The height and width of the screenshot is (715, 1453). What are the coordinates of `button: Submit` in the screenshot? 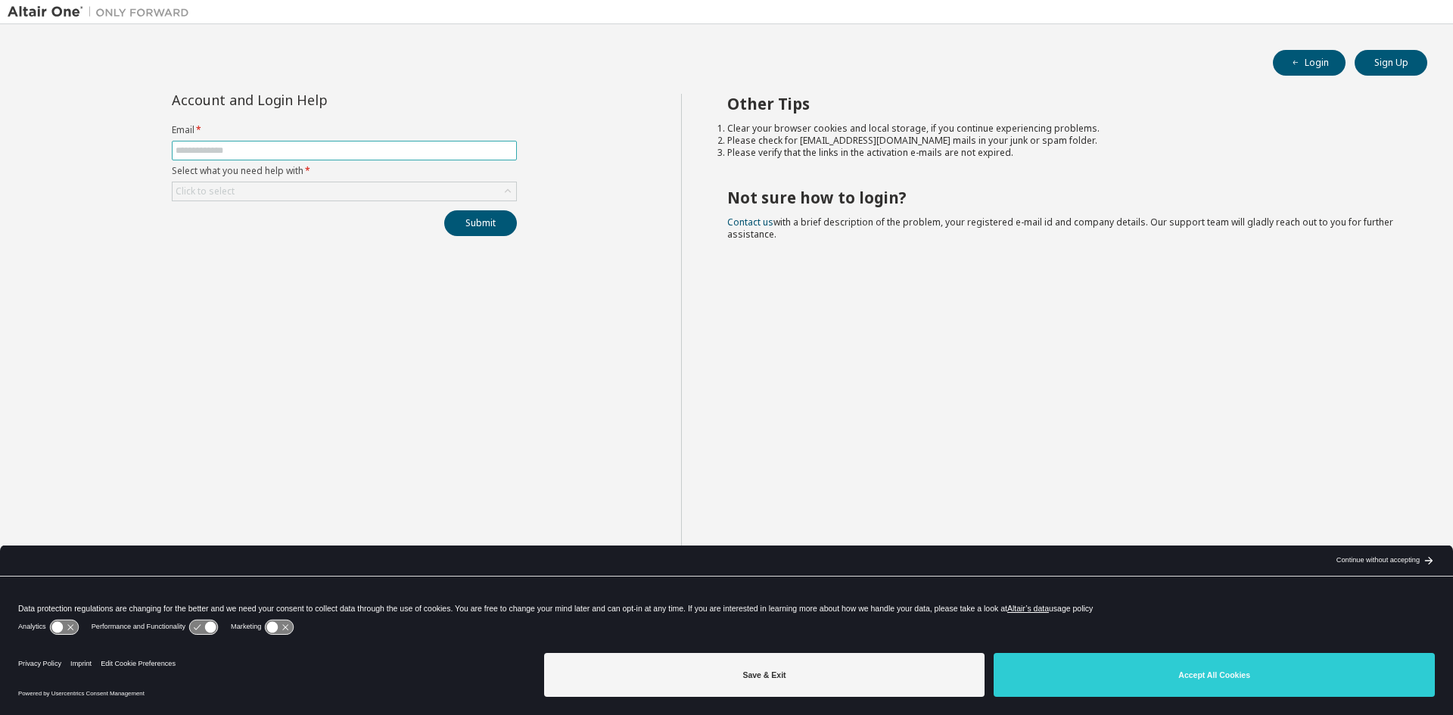 It's located at (480, 223).